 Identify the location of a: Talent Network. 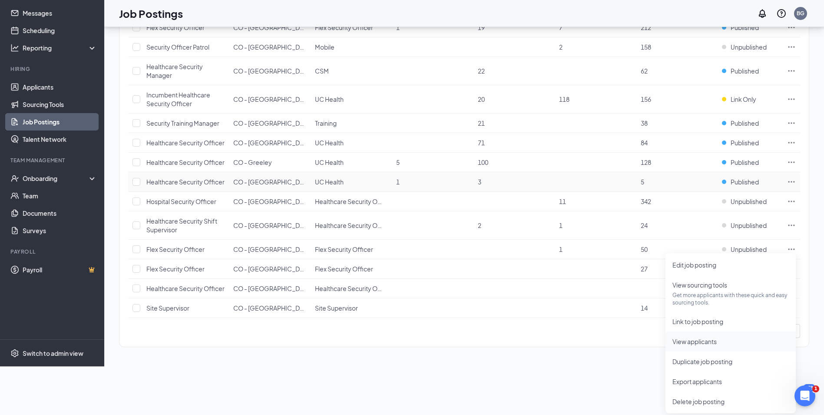
(60, 139).